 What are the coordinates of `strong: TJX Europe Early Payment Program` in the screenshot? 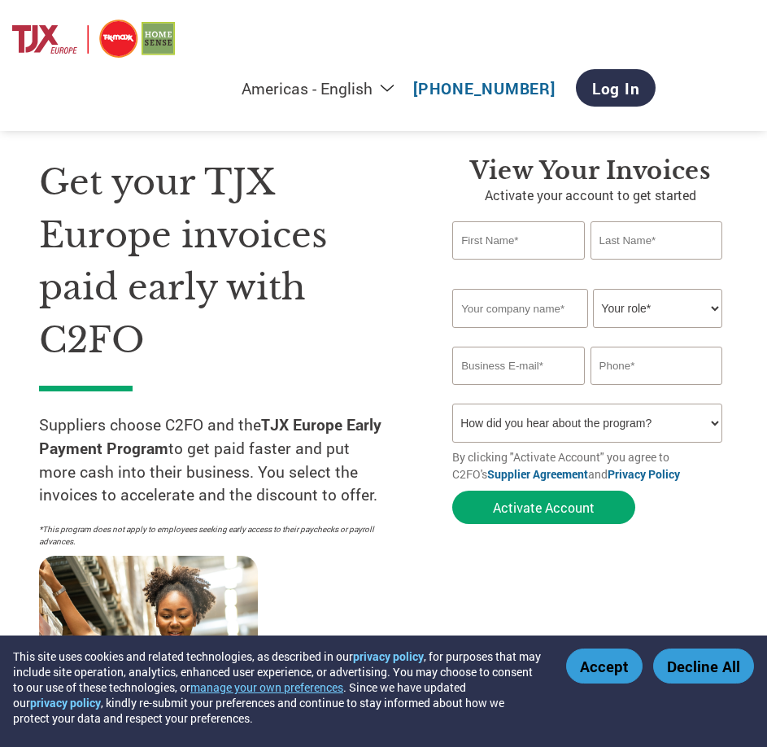 It's located at (210, 436).